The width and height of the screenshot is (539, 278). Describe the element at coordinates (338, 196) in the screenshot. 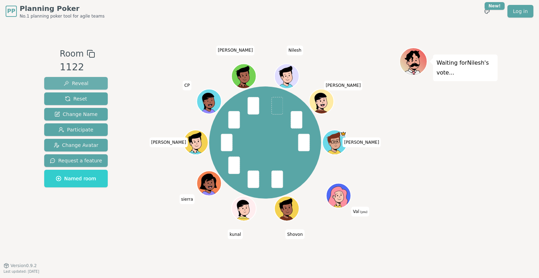

I see `button: Click to change your avatar` at that location.